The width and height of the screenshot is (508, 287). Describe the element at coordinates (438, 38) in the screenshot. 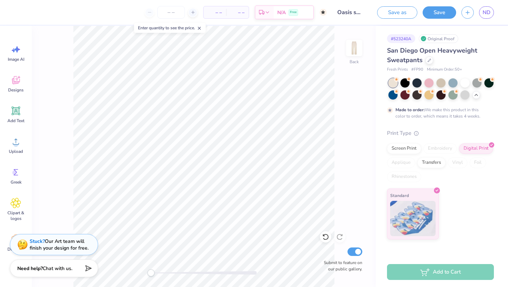

I see `div: Original Proof` at that location.